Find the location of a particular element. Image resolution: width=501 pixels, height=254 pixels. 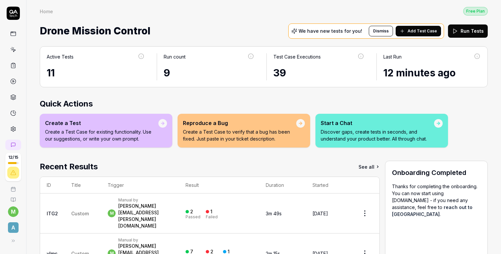

a: New conversation is located at coordinates (13, 145).